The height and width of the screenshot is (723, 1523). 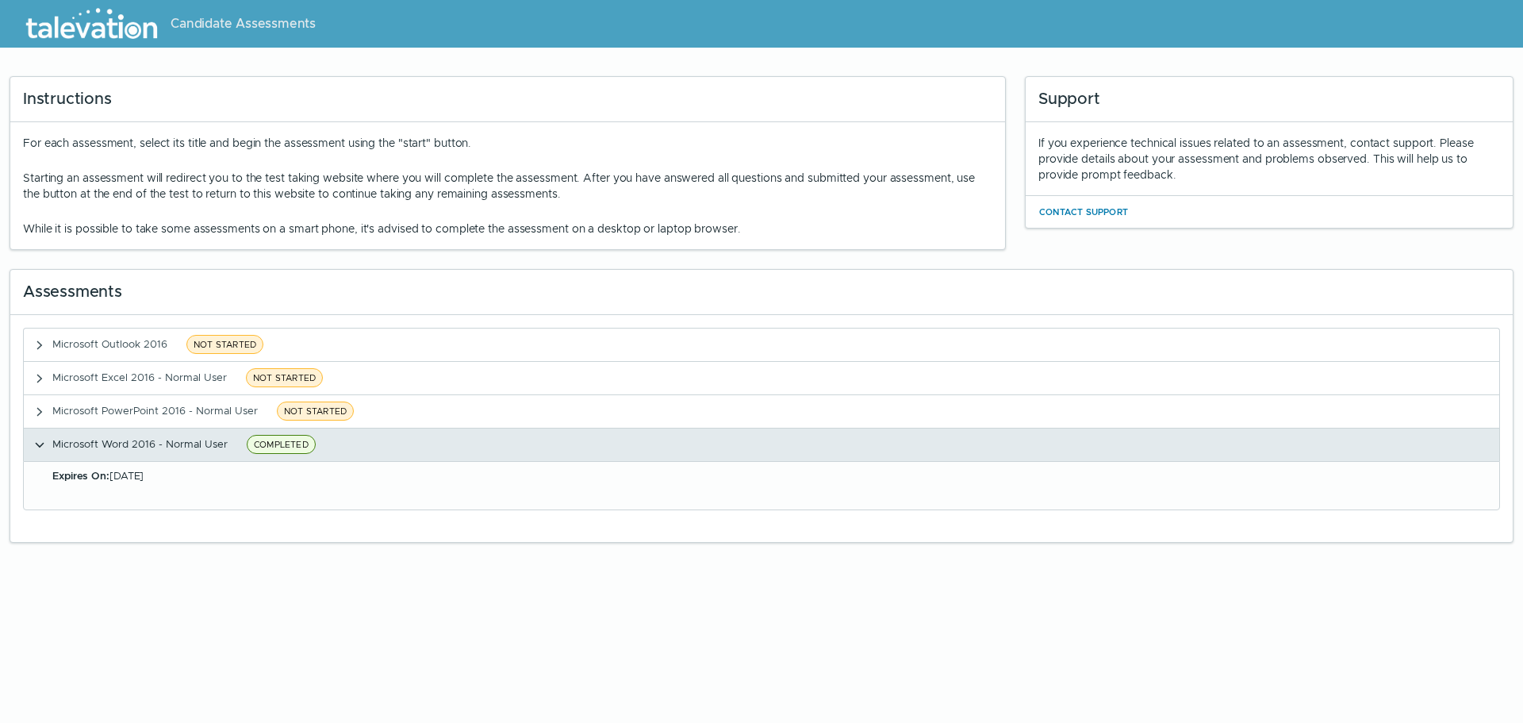 What do you see at coordinates (762, 344) in the screenshot?
I see `button: Microsoft Outlook 2016NOT STARTED` at bounding box center [762, 344].